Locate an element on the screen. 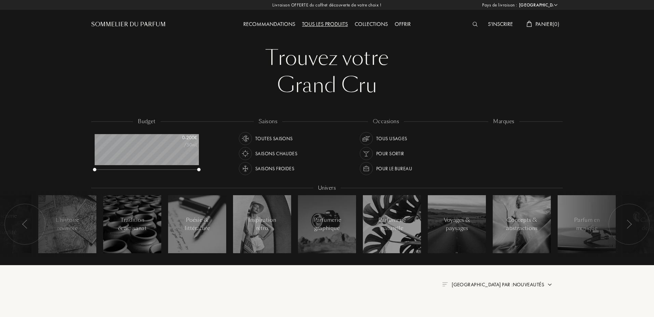 This screenshot has width=654, height=317. img: filter_by.png is located at coordinates (445, 285).